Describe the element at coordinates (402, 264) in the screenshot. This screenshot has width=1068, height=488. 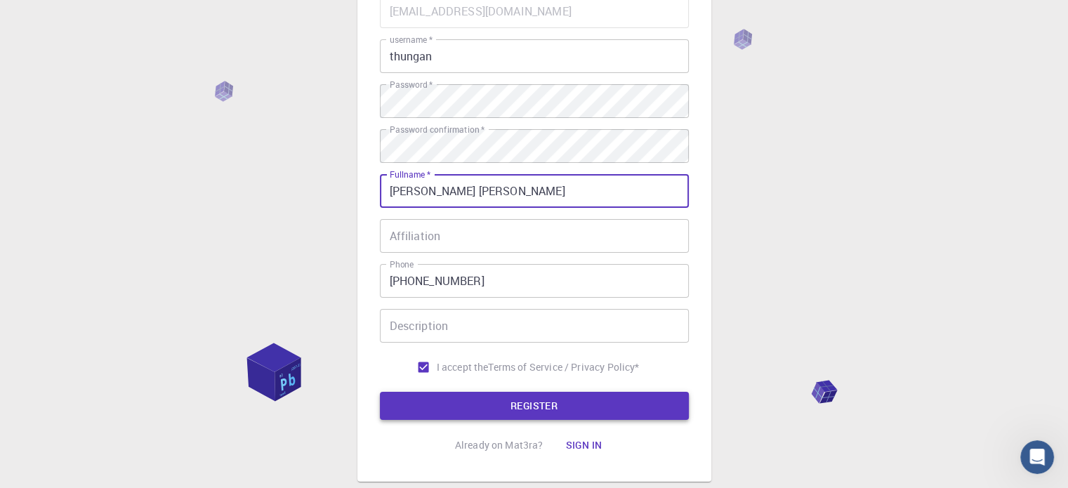
I see `label: Phone` at that location.